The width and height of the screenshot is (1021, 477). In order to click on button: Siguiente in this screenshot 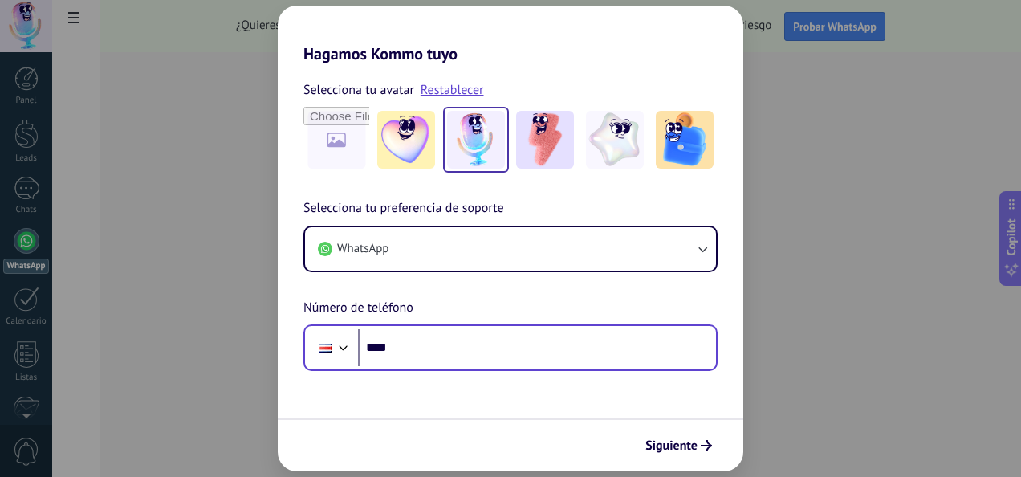, I will do `click(679, 446)`.